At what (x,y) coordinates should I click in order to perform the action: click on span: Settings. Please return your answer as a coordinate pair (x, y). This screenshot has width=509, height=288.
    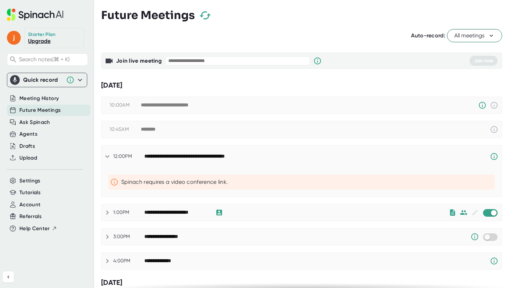
    Looking at the image, I should click on (30, 181).